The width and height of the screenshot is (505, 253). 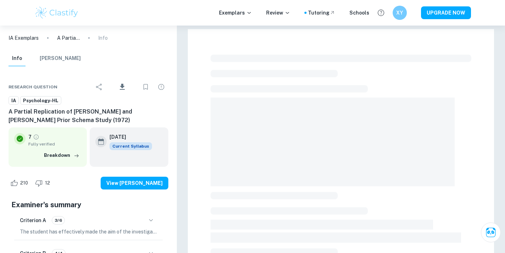 I want to click on span: 12, so click(x=48, y=183).